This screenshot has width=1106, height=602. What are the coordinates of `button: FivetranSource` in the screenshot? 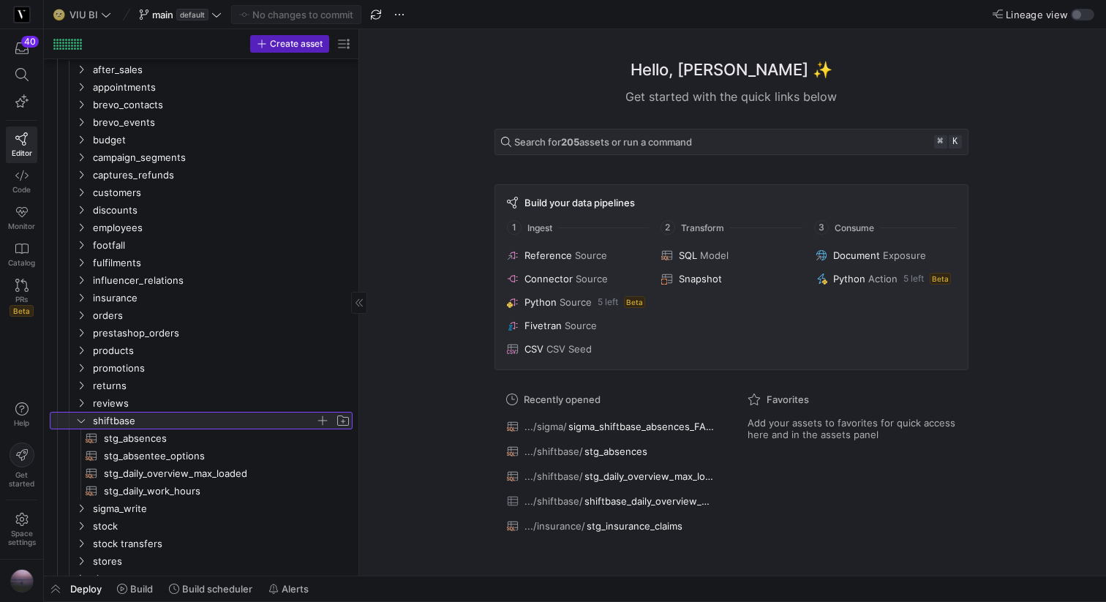 It's located at (576, 325).